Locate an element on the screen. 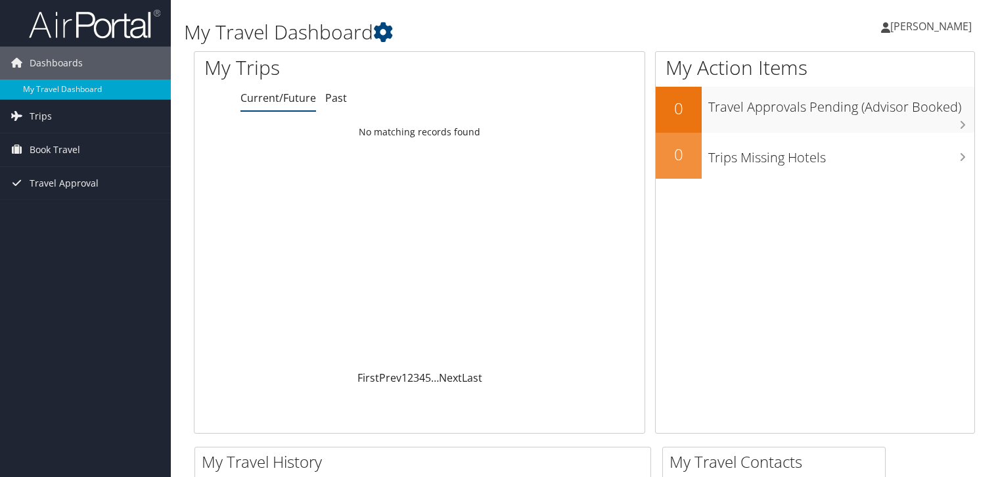 This screenshot has height=477, width=998. a: 5 is located at coordinates (428, 378).